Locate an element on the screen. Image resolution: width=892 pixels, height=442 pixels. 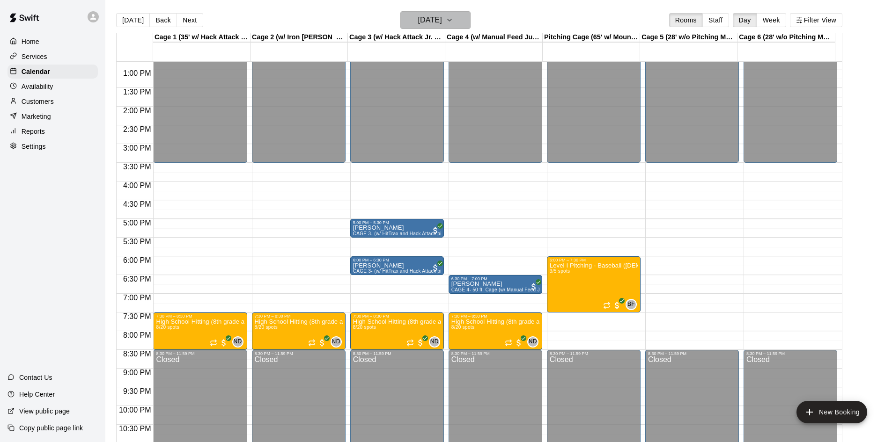
span: 2:30 PM is located at coordinates (137, 129).